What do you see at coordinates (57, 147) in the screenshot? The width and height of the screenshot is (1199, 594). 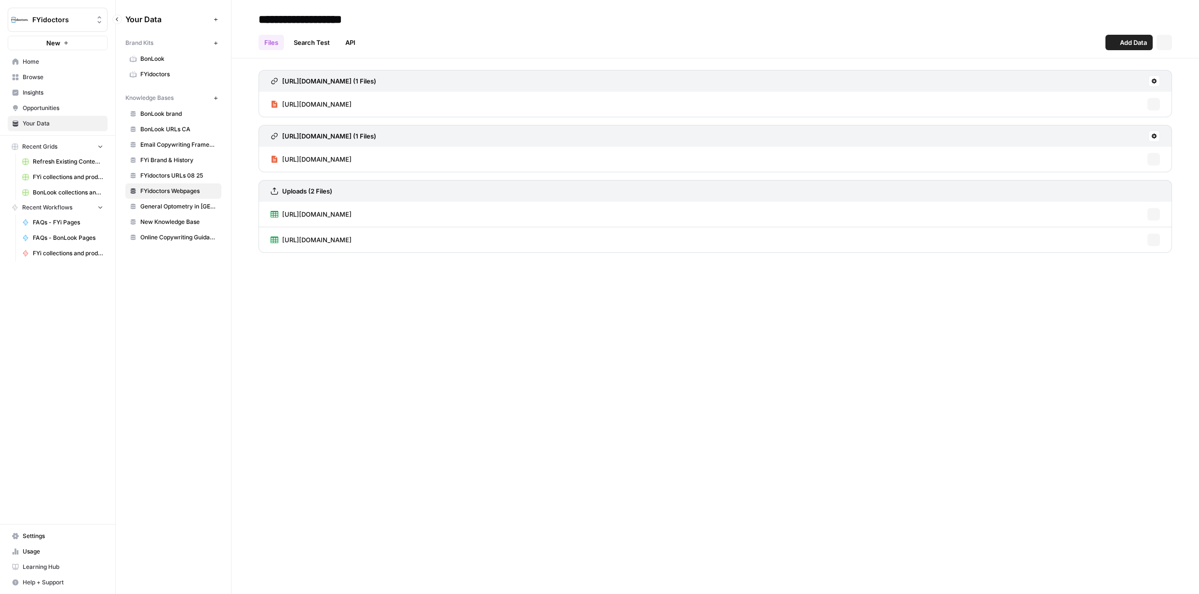 I see `button: Recent Grids` at bounding box center [57, 147].